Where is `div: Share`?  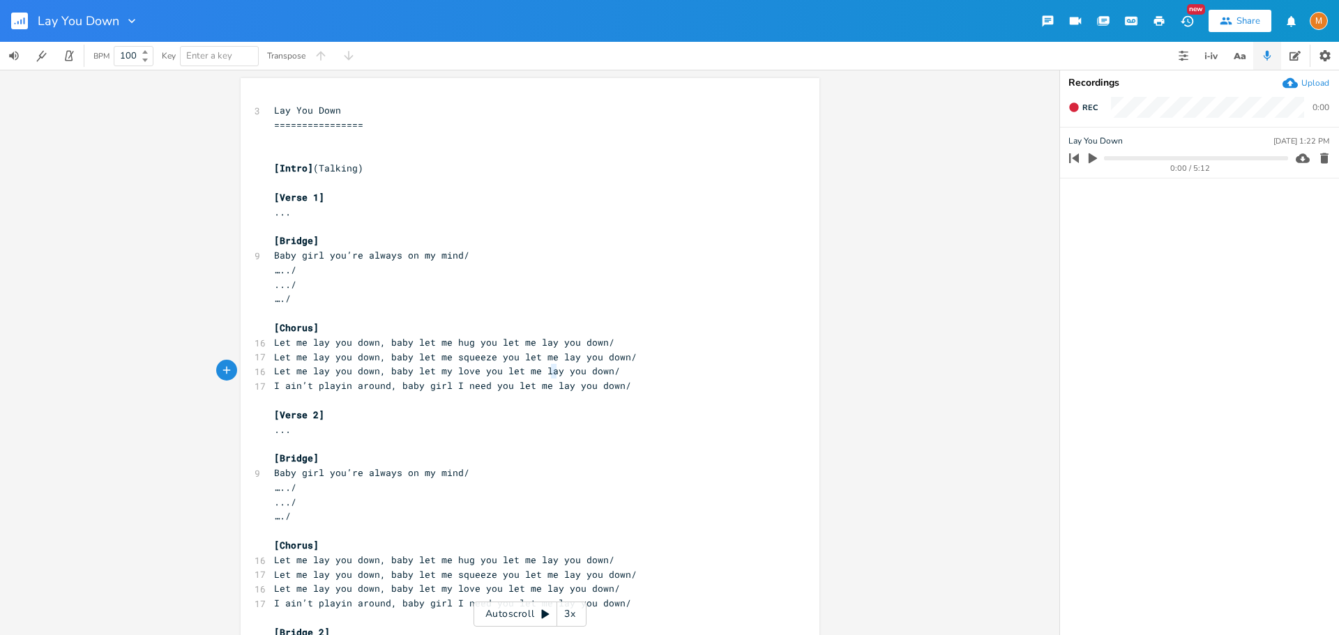 div: Share is located at coordinates (1248, 21).